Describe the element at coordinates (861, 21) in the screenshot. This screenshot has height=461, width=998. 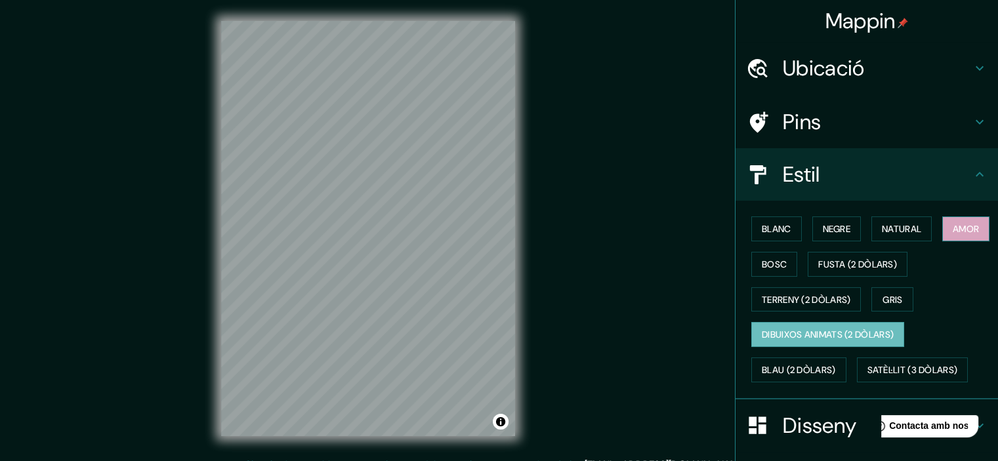
I see `font: Mappin` at that location.